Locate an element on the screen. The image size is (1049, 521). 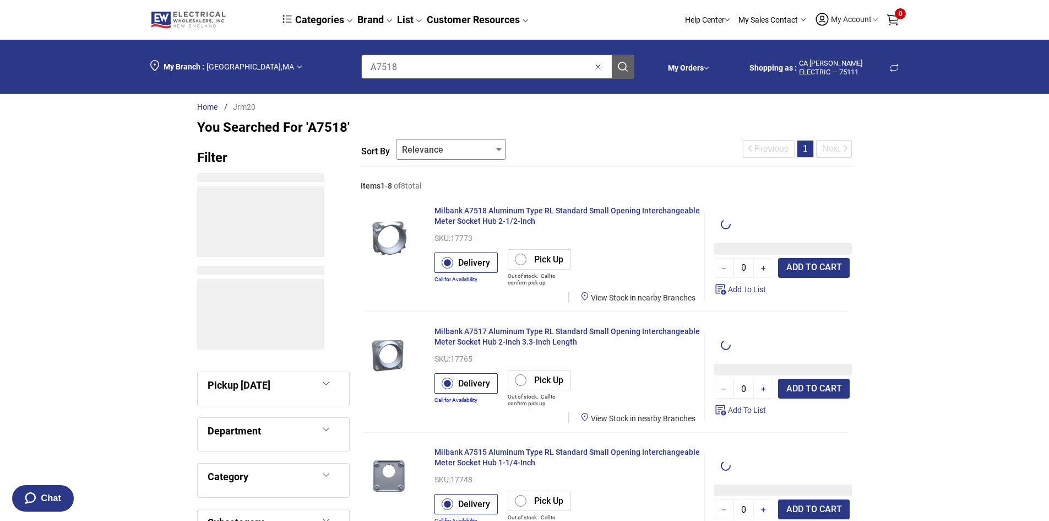
span: My Branch : is located at coordinates (184, 67).